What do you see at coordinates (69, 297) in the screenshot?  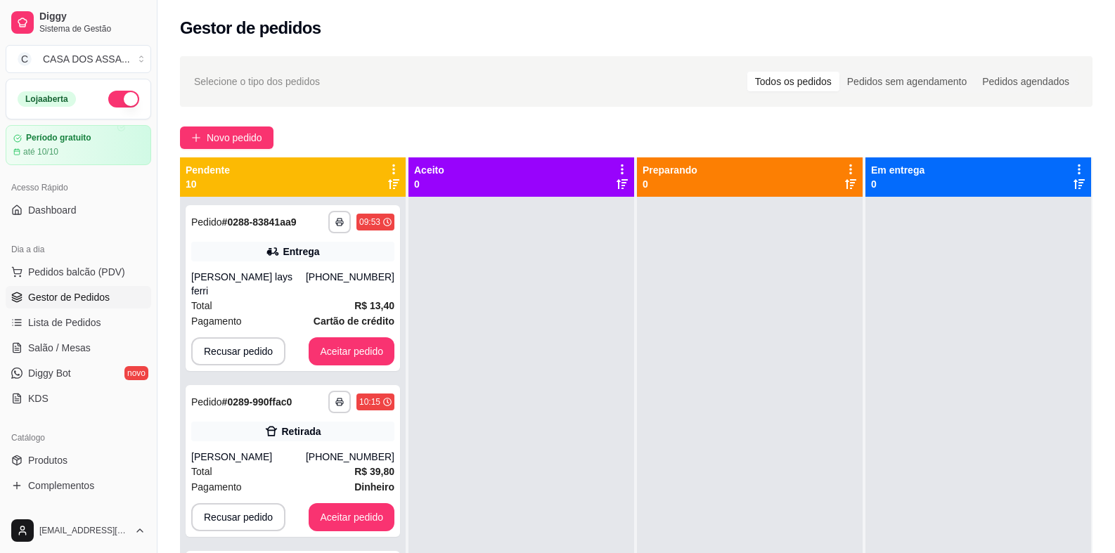 I see `span: Gestor de Pedidos` at bounding box center [69, 297].